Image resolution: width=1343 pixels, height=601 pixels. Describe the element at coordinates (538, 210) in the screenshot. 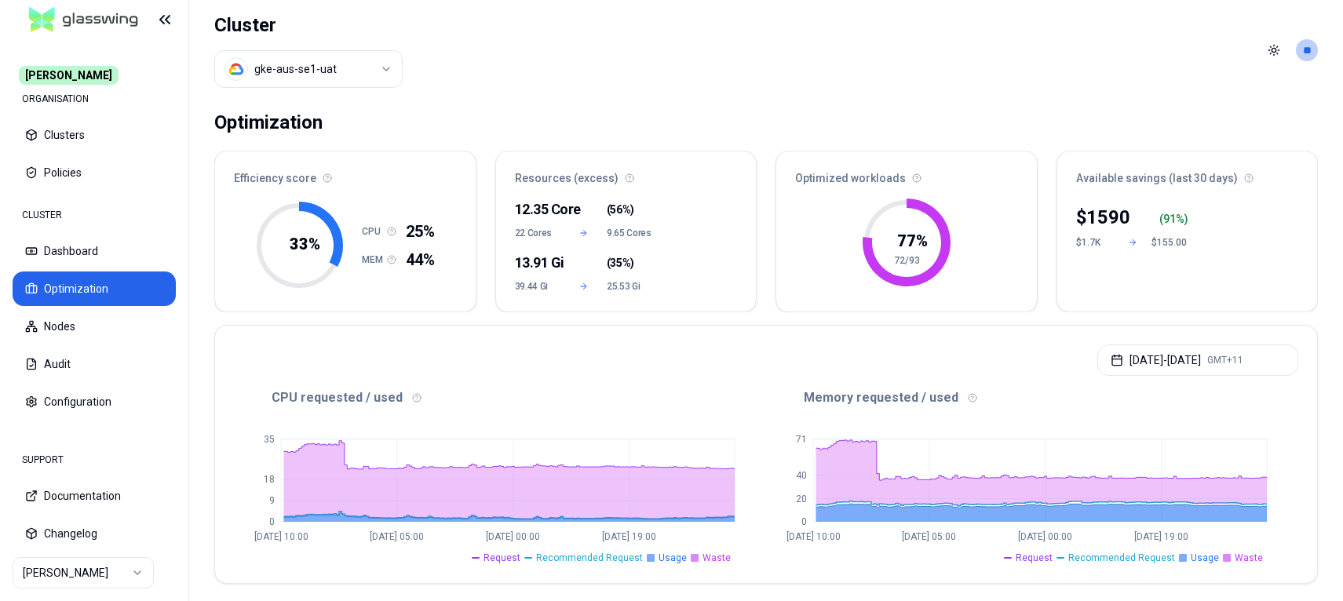

I see `div: 12.35 Core` at that location.